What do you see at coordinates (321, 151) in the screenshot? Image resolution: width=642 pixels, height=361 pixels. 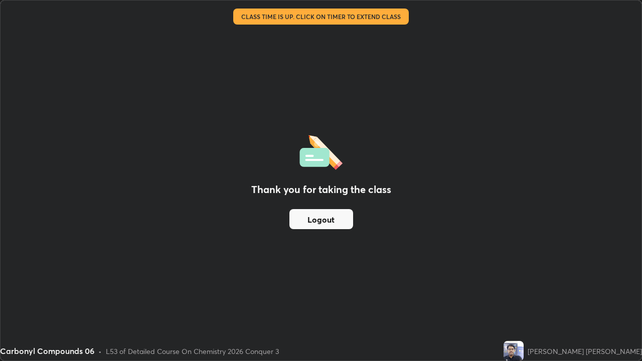 I see `img: offlineFeedback.1438e8b3.svg` at bounding box center [321, 151].